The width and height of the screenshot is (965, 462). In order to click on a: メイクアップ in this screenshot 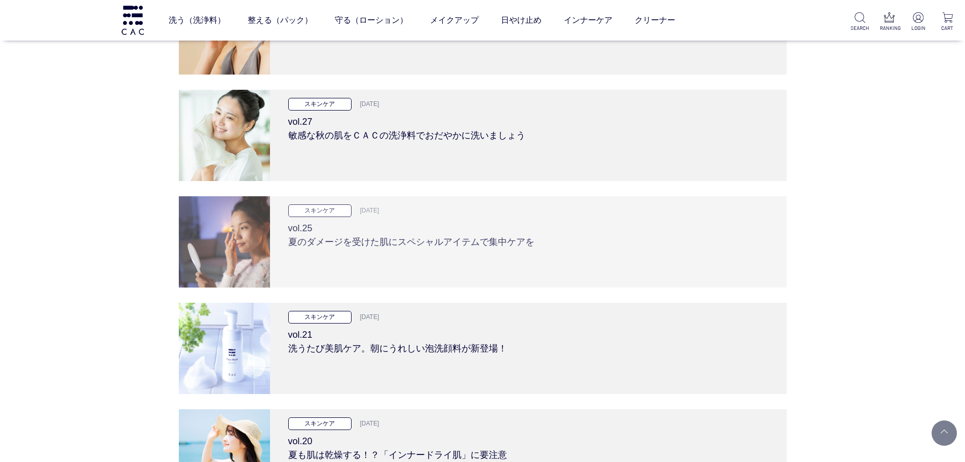, I will do `click(455, 20)`.